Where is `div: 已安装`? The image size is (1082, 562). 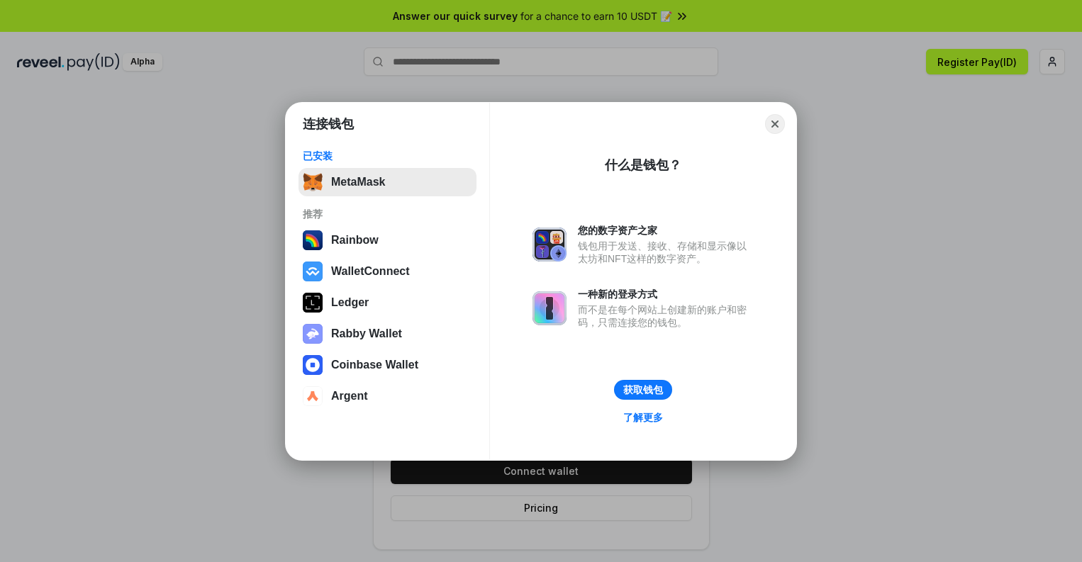
div: 已安装 is located at coordinates (387, 156).